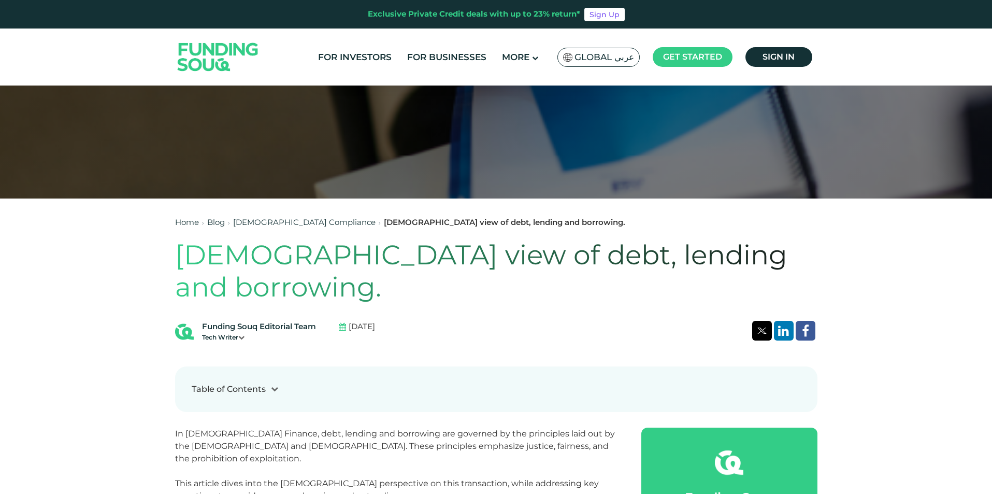 Image resolution: width=992 pixels, height=494 pixels. I want to click on a: Sign Up, so click(604, 15).